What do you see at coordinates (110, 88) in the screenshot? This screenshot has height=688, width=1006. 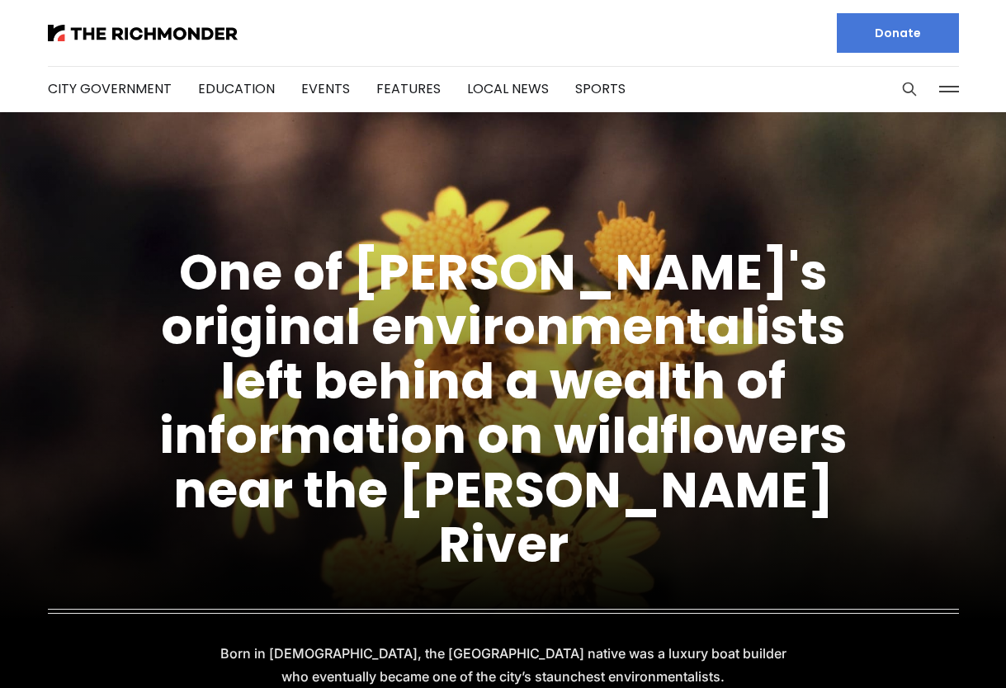 I see `a: City Government` at bounding box center [110, 88].